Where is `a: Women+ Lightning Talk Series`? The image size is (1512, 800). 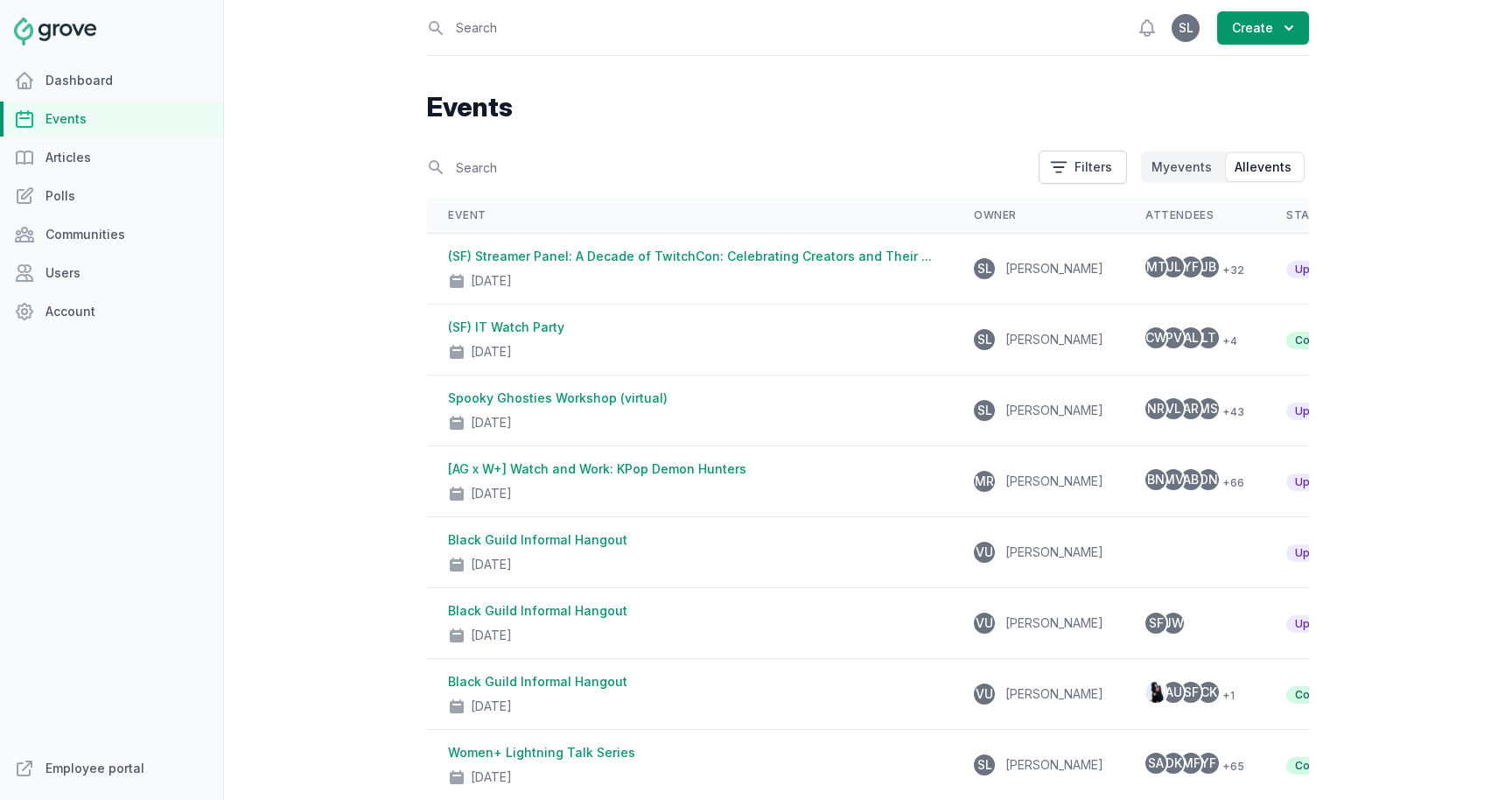
a: Women+ Lightning Talk Series is located at coordinates (541, 752).